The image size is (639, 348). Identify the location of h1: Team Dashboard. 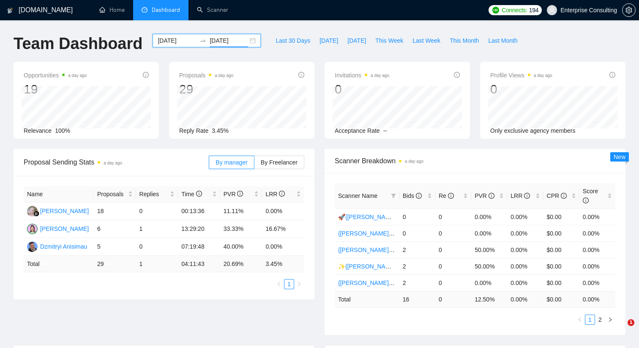
(78, 44).